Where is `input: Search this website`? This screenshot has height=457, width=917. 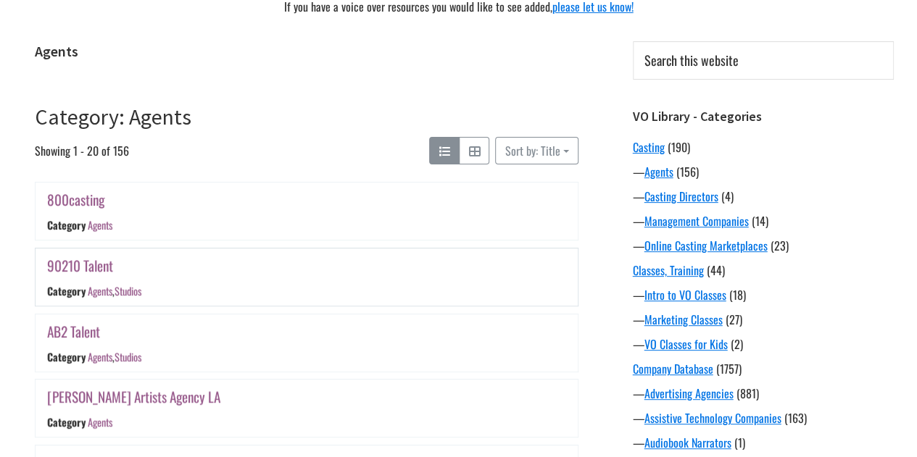
input: Search this website is located at coordinates (763, 60).